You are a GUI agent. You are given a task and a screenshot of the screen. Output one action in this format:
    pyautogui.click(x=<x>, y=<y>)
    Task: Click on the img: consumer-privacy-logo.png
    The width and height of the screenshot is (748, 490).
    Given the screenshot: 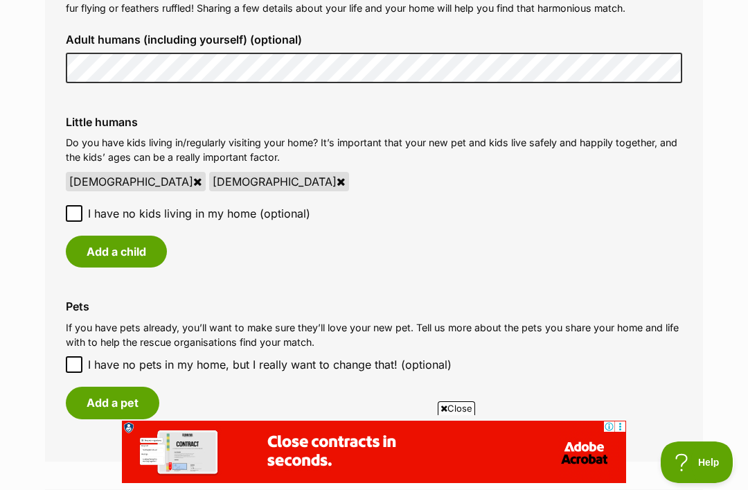 What is the action you would take?
    pyautogui.click(x=7, y=7)
    